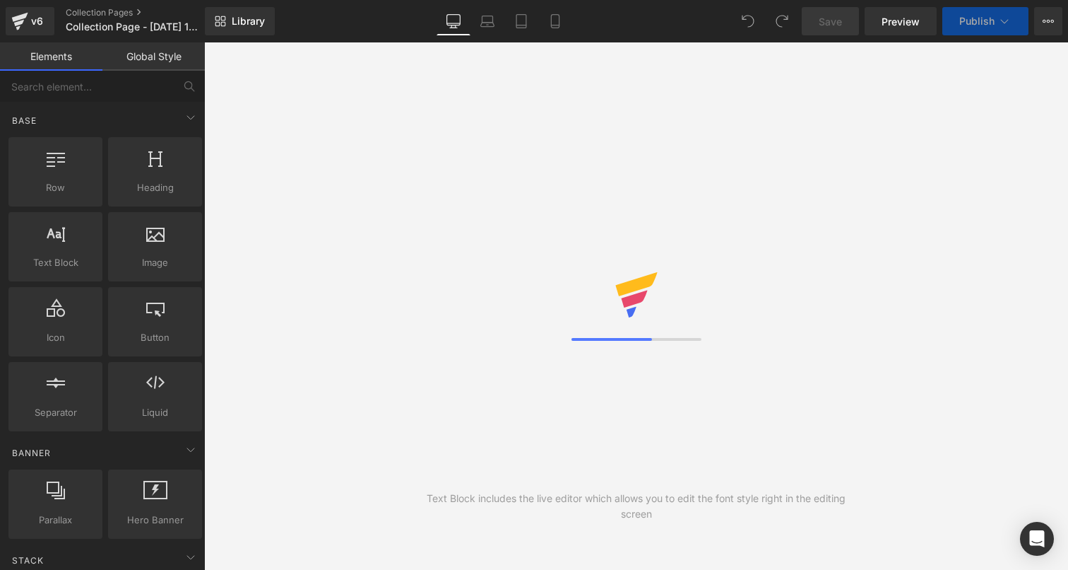 This screenshot has width=1068, height=570. What do you see at coordinates (28, 560) in the screenshot?
I see `span: Stack` at bounding box center [28, 560].